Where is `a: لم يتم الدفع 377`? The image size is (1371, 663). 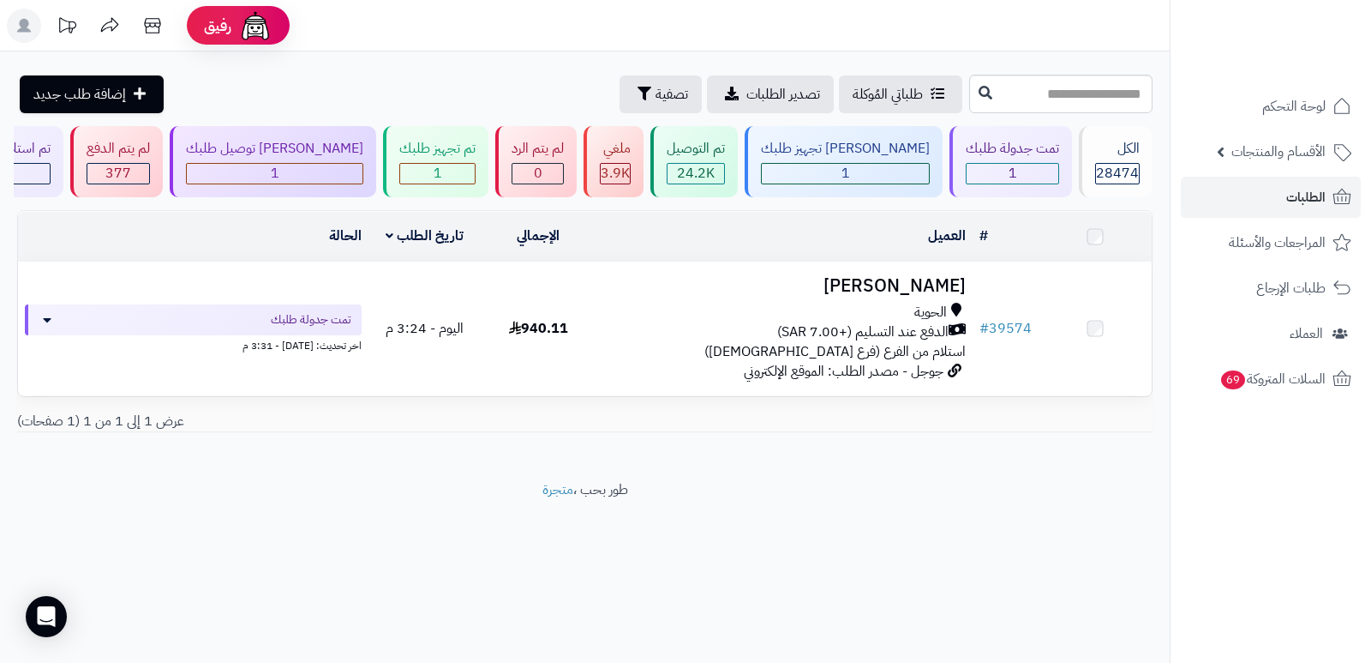
a: لم يتم الدفع 377 is located at coordinates (117, 161).